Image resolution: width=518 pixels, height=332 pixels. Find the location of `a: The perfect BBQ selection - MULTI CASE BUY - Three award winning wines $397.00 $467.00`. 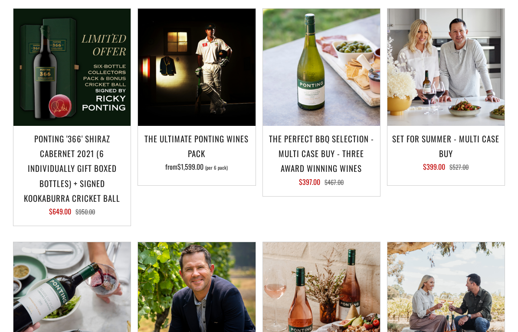

a: The perfect BBQ selection - MULTI CASE BUY - Three award winning wines $397.00 $467.00 is located at coordinates (322, 158).